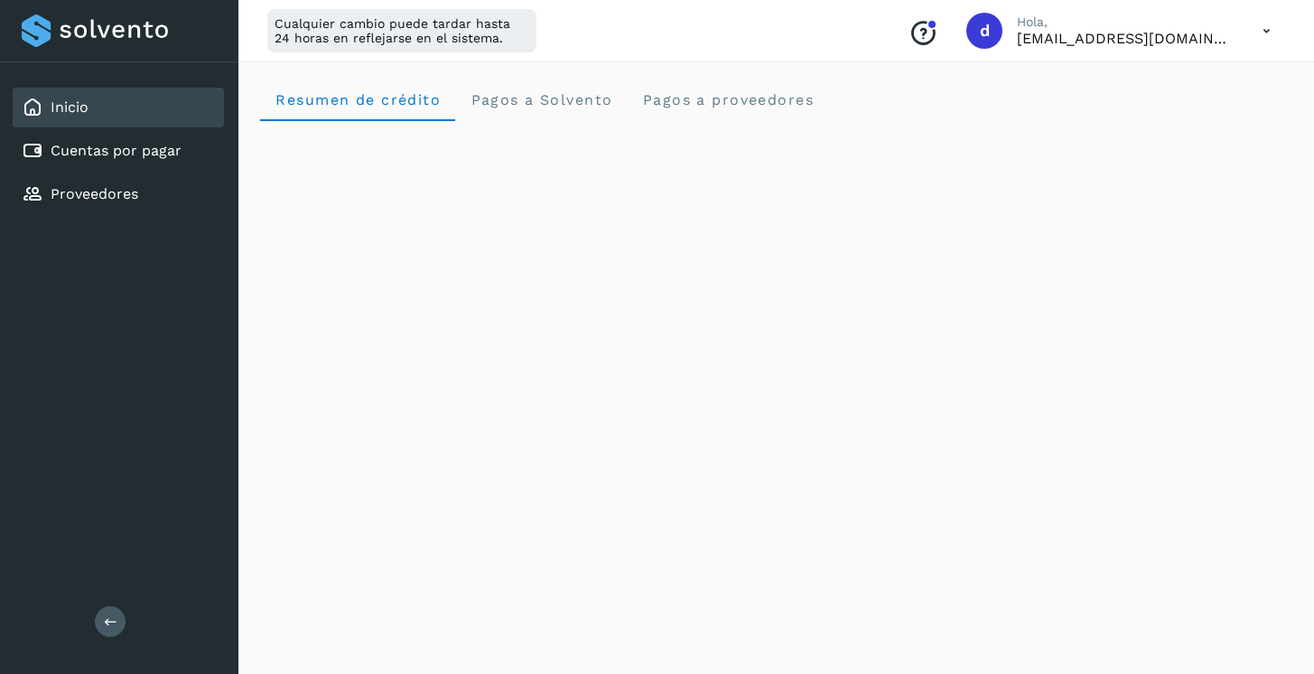  Describe the element at coordinates (70, 107) in the screenshot. I see `a: Inicio` at that location.